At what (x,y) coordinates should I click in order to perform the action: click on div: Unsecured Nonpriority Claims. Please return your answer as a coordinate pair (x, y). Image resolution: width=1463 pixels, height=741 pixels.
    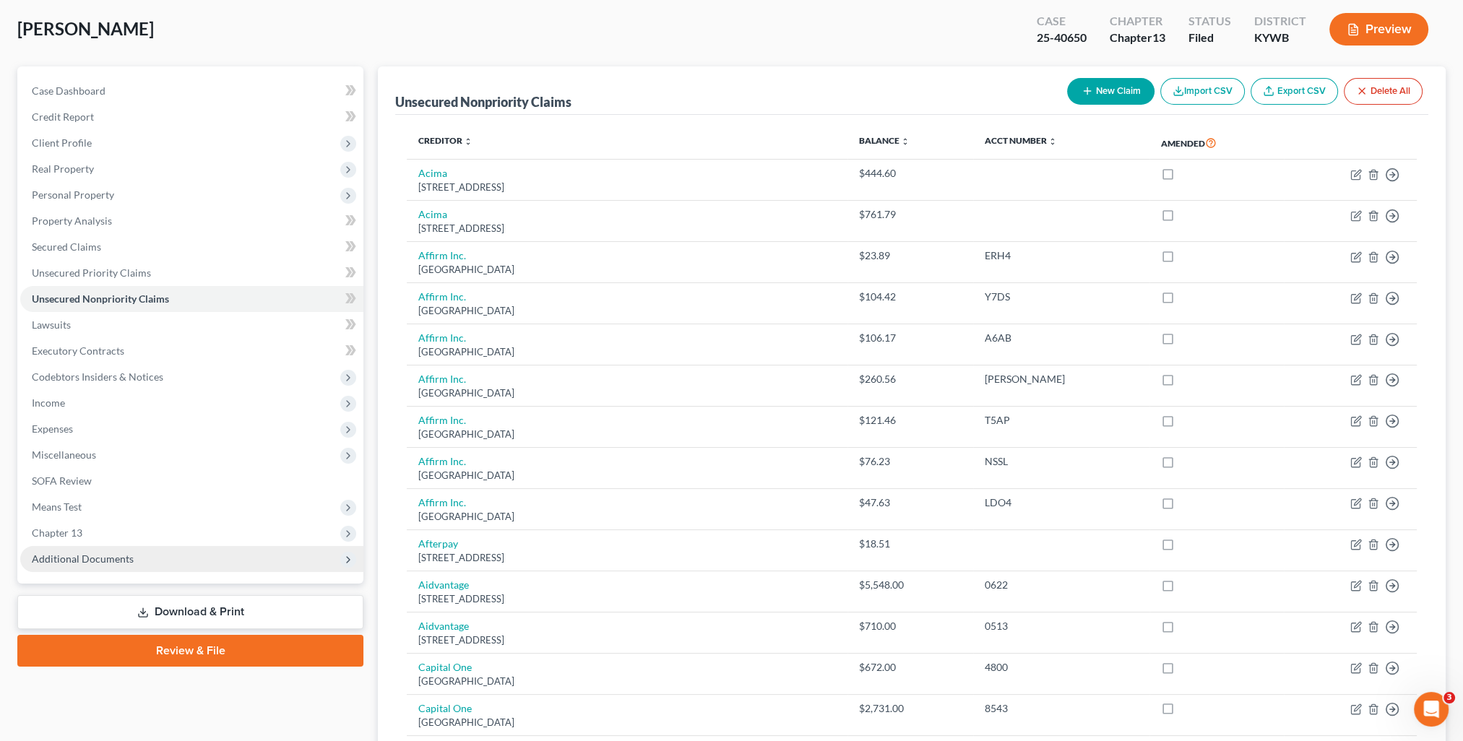
    Looking at the image, I should click on (483, 102).